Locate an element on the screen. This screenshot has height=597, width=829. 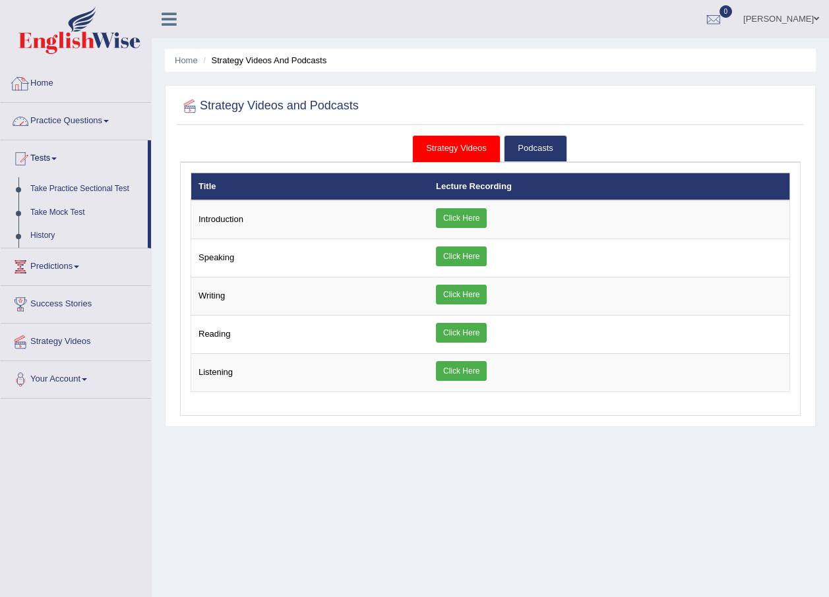
a: Predictions is located at coordinates (76, 265).